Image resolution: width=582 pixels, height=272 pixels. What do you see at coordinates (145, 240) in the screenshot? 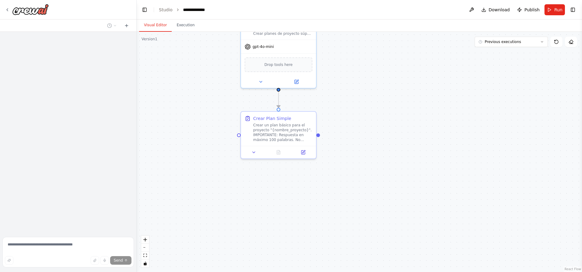
I see `button: zoom in` at bounding box center [145, 240].